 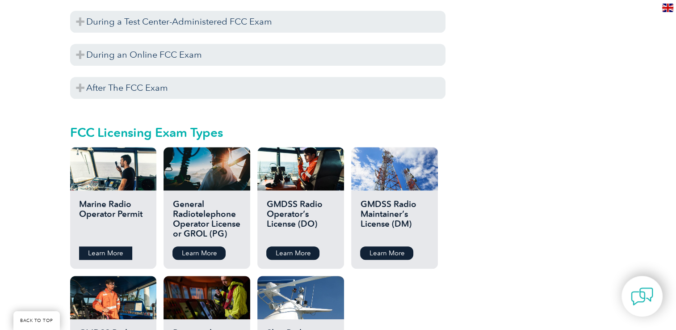 What do you see at coordinates (258, 88) in the screenshot?
I see `h3: After The FCC Exam` at bounding box center [258, 88].